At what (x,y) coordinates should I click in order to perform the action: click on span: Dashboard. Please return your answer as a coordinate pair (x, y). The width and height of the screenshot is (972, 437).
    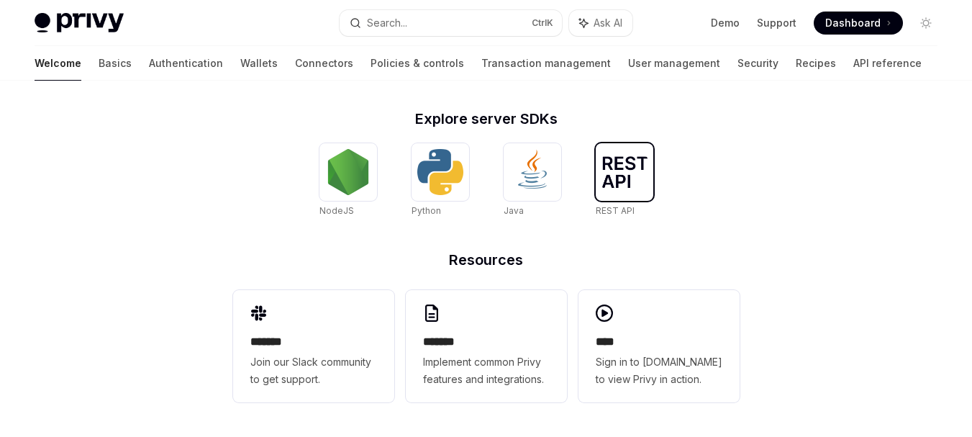
    Looking at the image, I should click on (852, 23).